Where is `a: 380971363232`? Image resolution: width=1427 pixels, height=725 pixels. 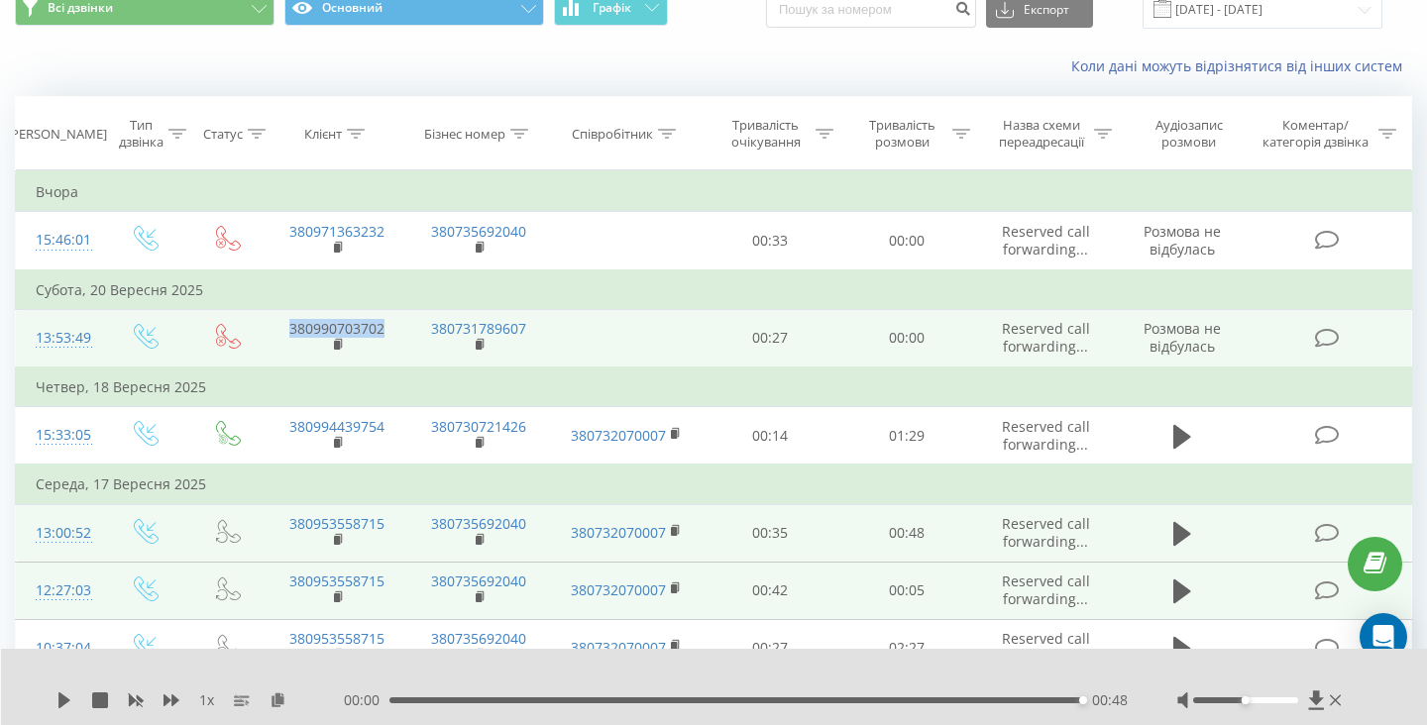
a: 380971363232 is located at coordinates (337, 231).